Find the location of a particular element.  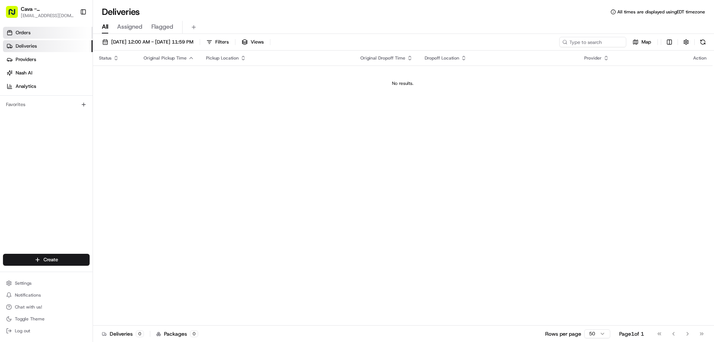

div: Packages is located at coordinates (177, 334).